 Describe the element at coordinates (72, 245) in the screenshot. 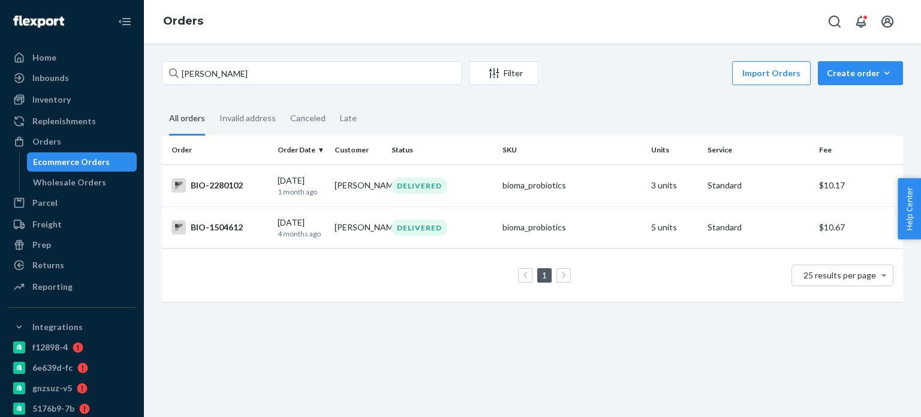

I see `a: Prep` at that location.